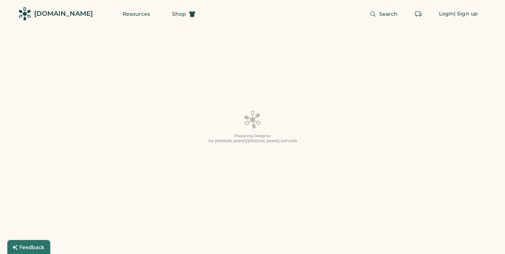 Image resolution: width=505 pixels, height=254 pixels. Describe the element at coordinates (184, 14) in the screenshot. I see `button: Shop` at that location.